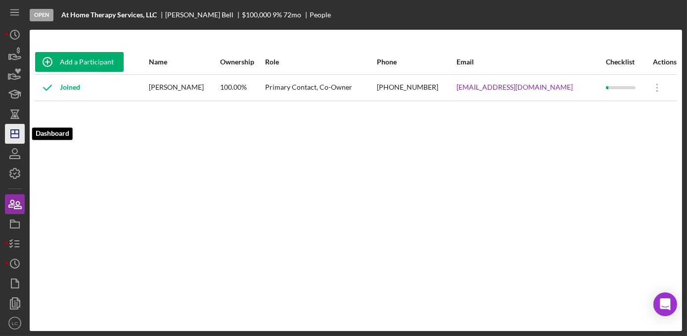  I want to click on div: Primary Contact, Co-Owner, so click(321, 88).